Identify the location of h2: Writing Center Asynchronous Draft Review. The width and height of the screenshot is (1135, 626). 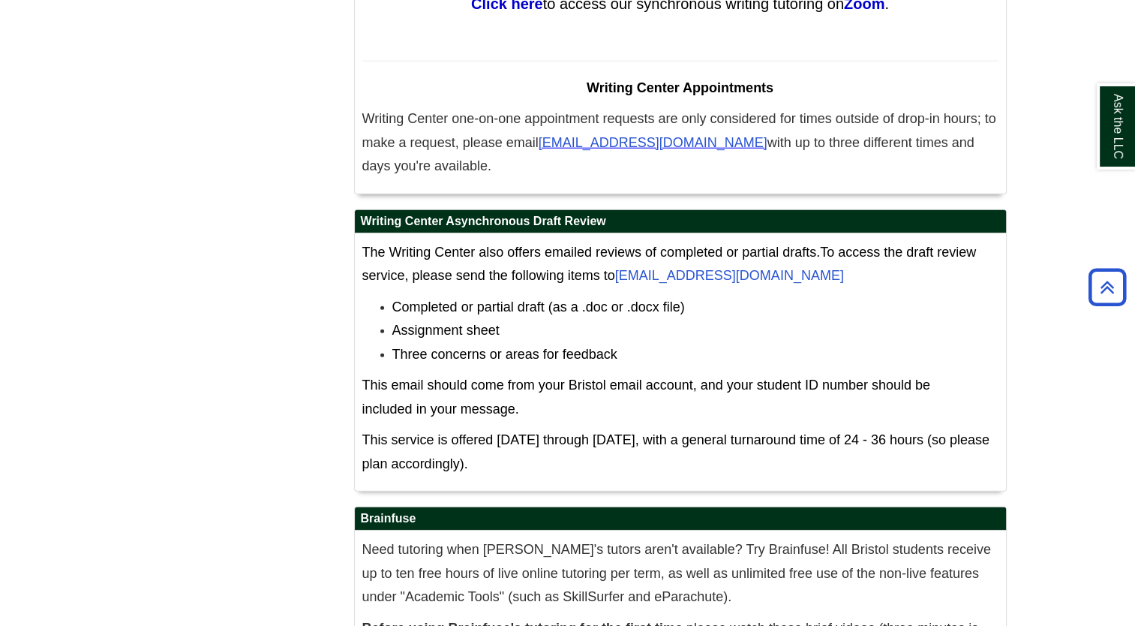
(681, 221).